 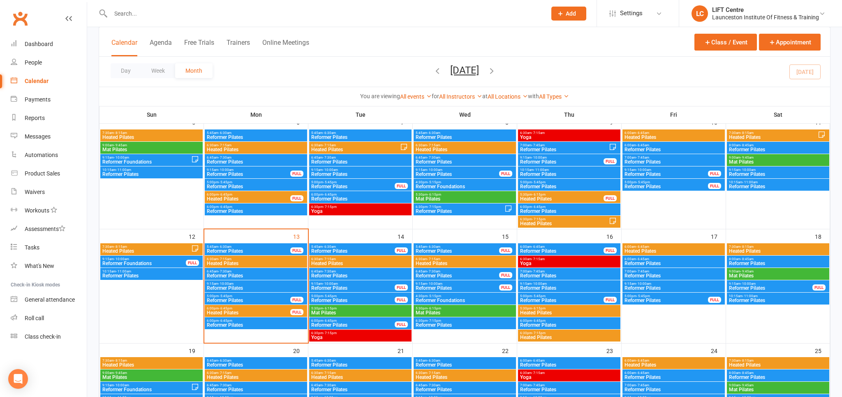 What do you see at coordinates (778, 158) in the screenshot?
I see `span: 9:00am` at bounding box center [778, 158].